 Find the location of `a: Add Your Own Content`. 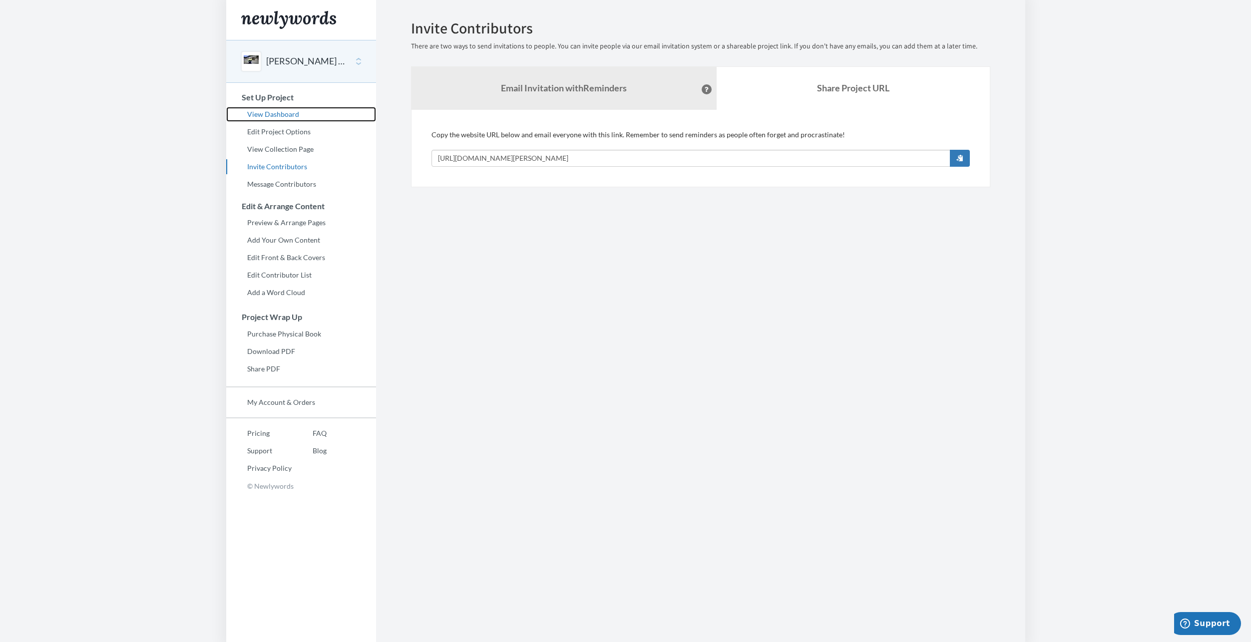

a: Add Your Own Content is located at coordinates (301, 240).